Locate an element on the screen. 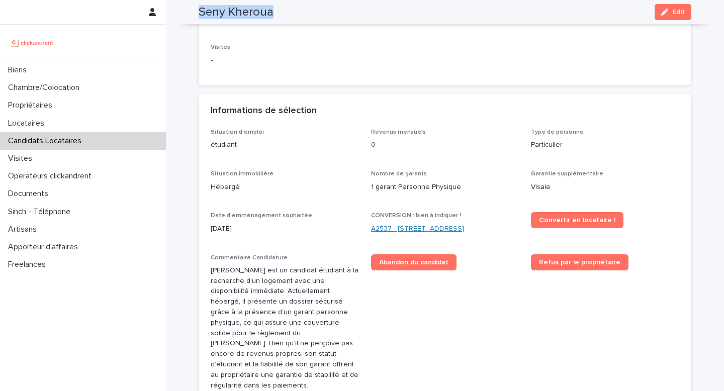  span: CONVERSION : bien à indiquer ! is located at coordinates (416, 216).